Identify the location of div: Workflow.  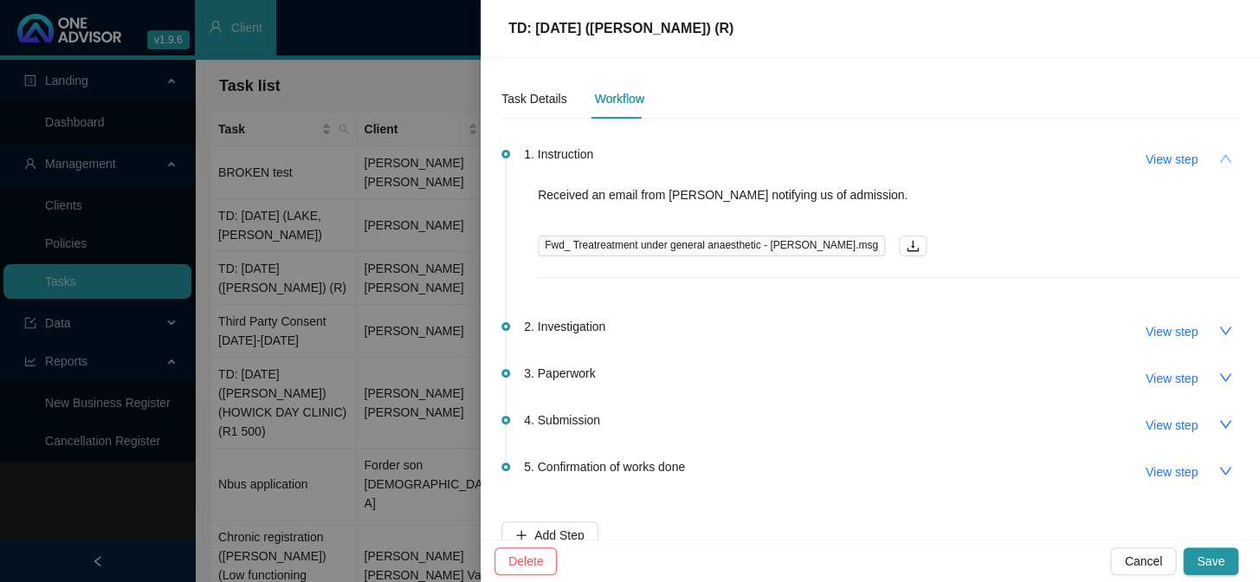
(618, 99).